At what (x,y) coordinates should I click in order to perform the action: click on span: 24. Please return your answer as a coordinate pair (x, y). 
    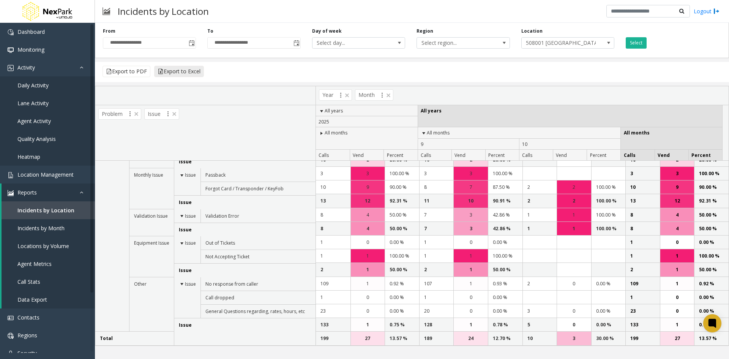
    Looking at the image, I should click on (471, 338).